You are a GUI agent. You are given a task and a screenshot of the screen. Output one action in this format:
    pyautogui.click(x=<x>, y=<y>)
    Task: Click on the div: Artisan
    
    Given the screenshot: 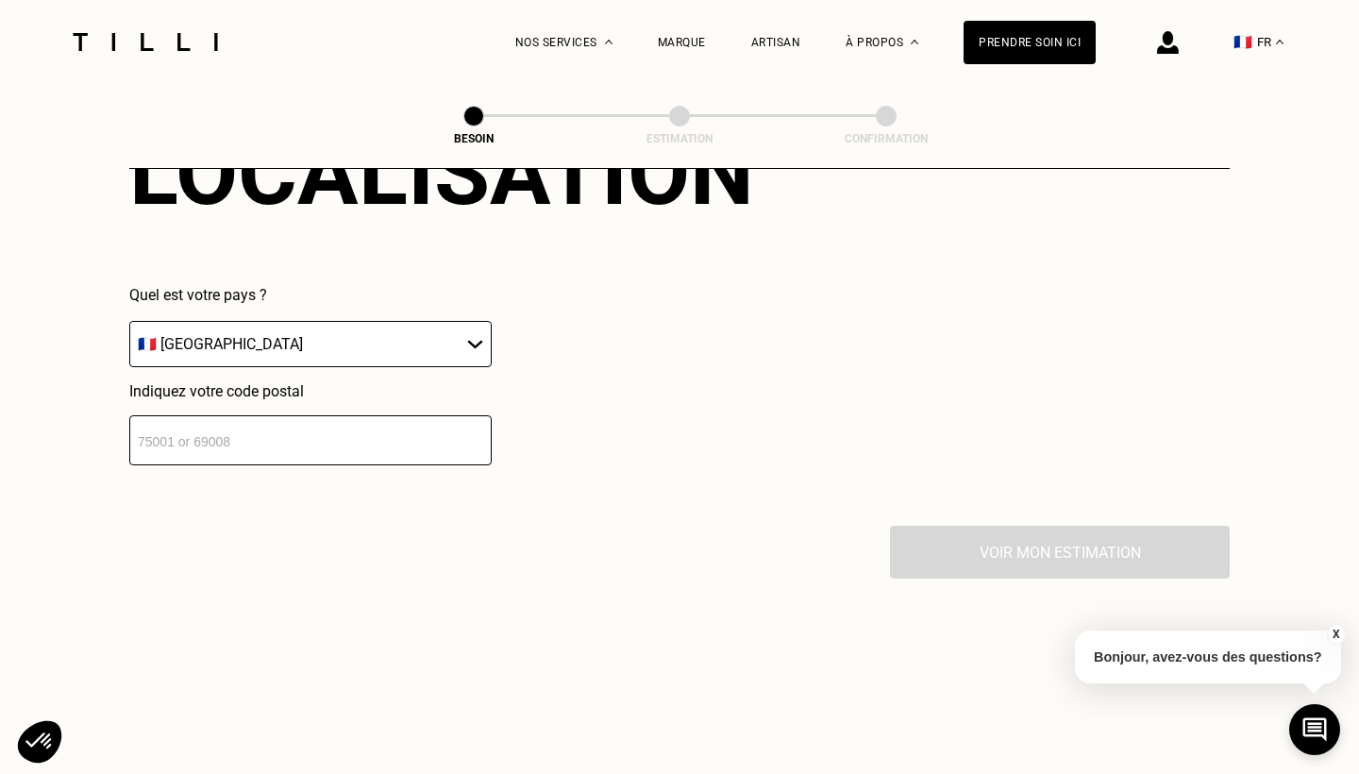 What is the action you would take?
    pyautogui.click(x=776, y=42)
    